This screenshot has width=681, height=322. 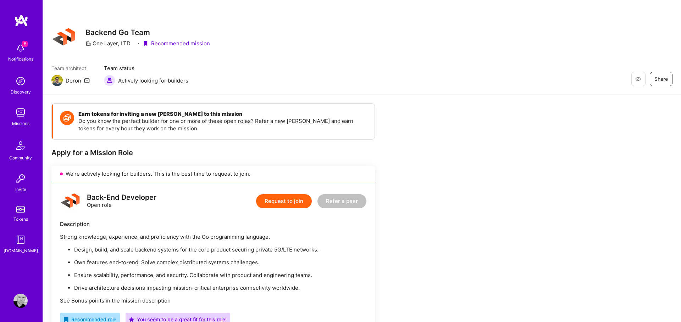 I want to click on span: Team architect, so click(x=71, y=68).